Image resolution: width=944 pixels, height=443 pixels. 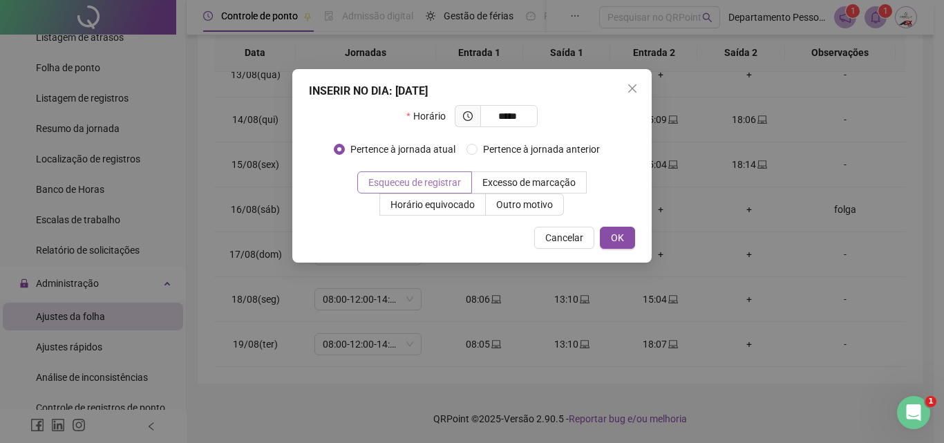 What do you see at coordinates (525, 205) in the screenshot?
I see `span: Outro motivo` at bounding box center [525, 205].